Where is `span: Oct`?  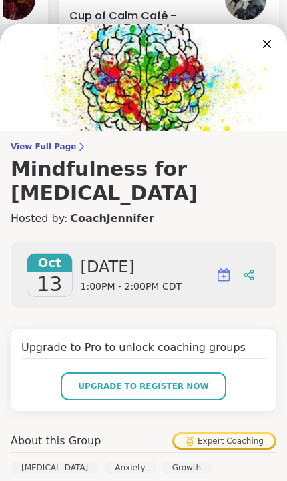 span: Oct is located at coordinates (49, 263).